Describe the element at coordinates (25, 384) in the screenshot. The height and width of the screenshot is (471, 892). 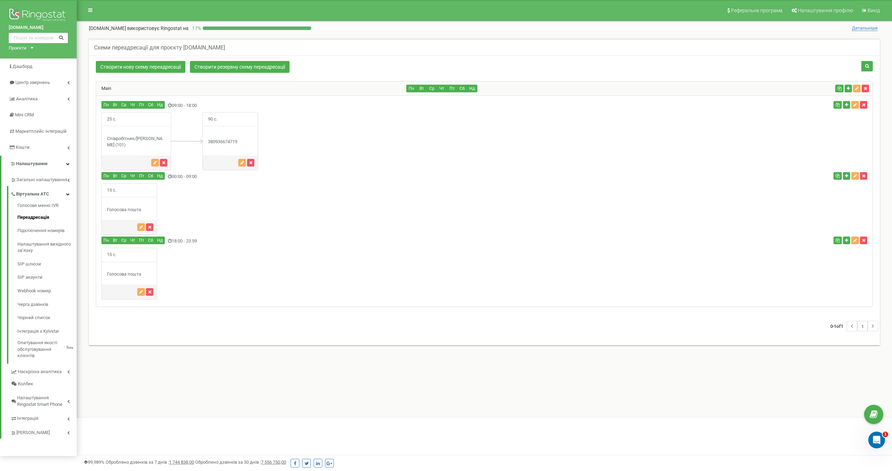
I see `span: Колбек` at that location.